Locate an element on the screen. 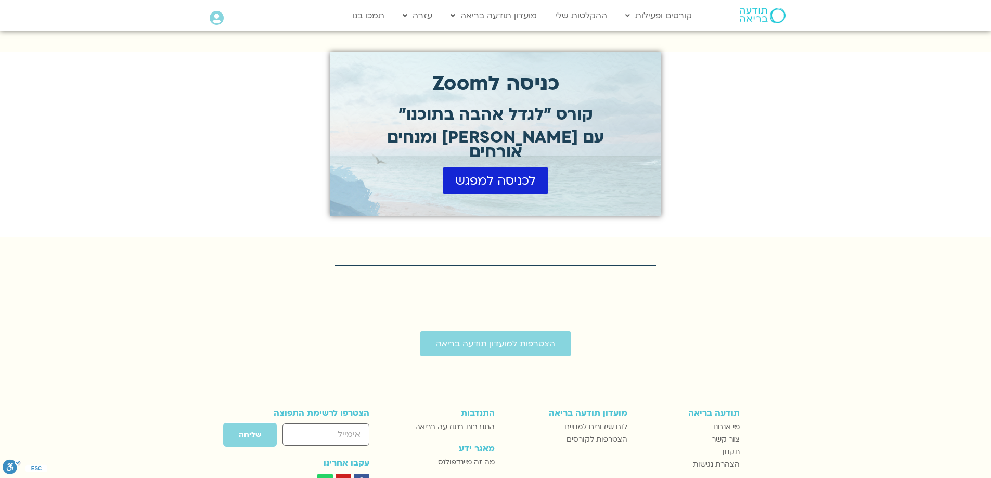  a: הצהרת נגישות is located at coordinates (689, 465).